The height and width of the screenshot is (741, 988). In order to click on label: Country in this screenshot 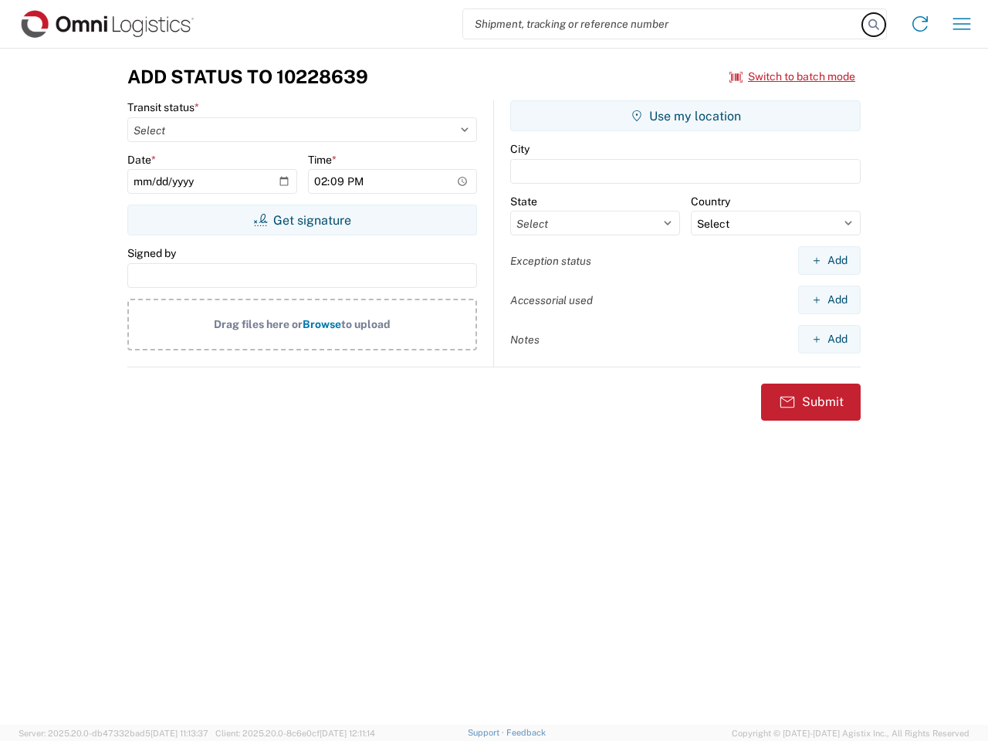, I will do `click(710, 201)`.